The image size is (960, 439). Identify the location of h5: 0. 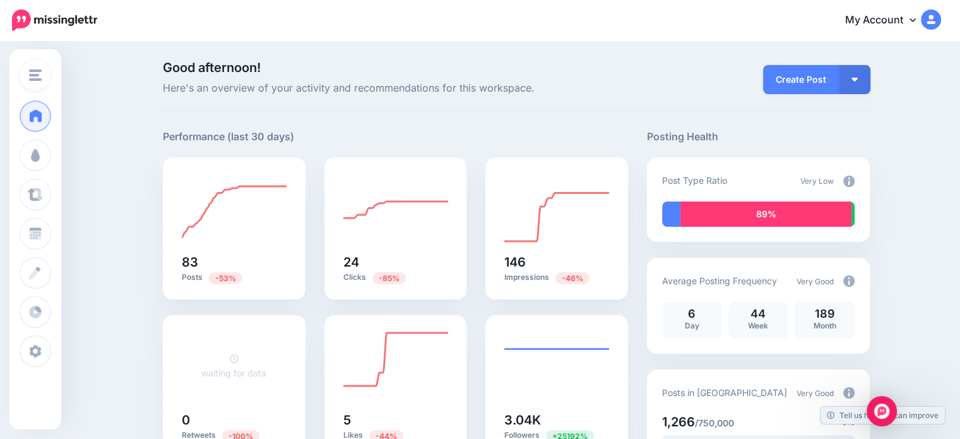
(234, 420).